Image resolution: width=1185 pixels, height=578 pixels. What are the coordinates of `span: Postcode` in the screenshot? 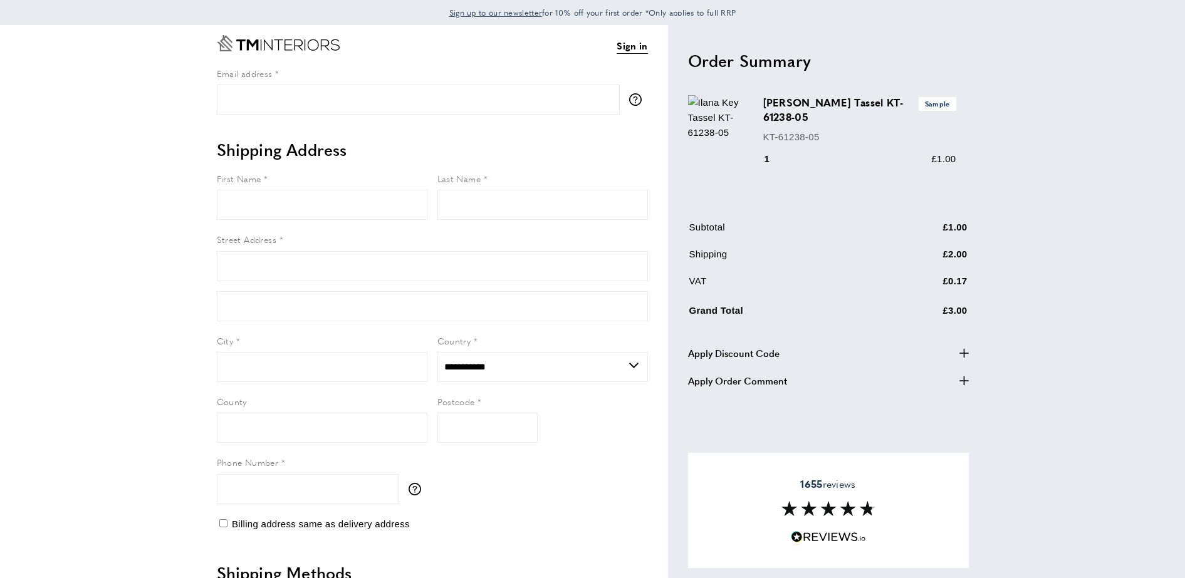 It's located at (456, 402).